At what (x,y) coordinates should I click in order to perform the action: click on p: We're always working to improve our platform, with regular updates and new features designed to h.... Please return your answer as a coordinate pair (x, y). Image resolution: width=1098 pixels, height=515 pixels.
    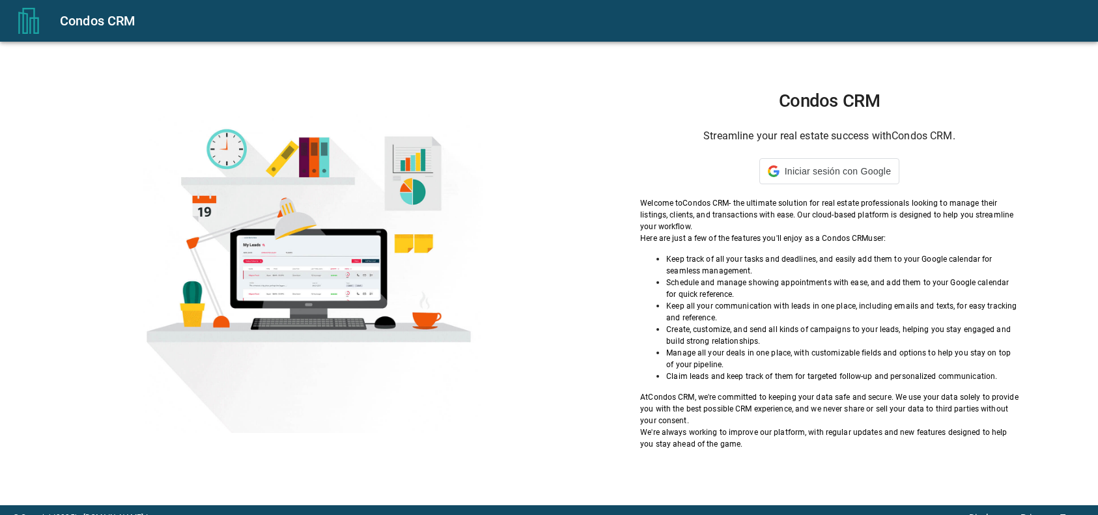
    Looking at the image, I should click on (829, 438).